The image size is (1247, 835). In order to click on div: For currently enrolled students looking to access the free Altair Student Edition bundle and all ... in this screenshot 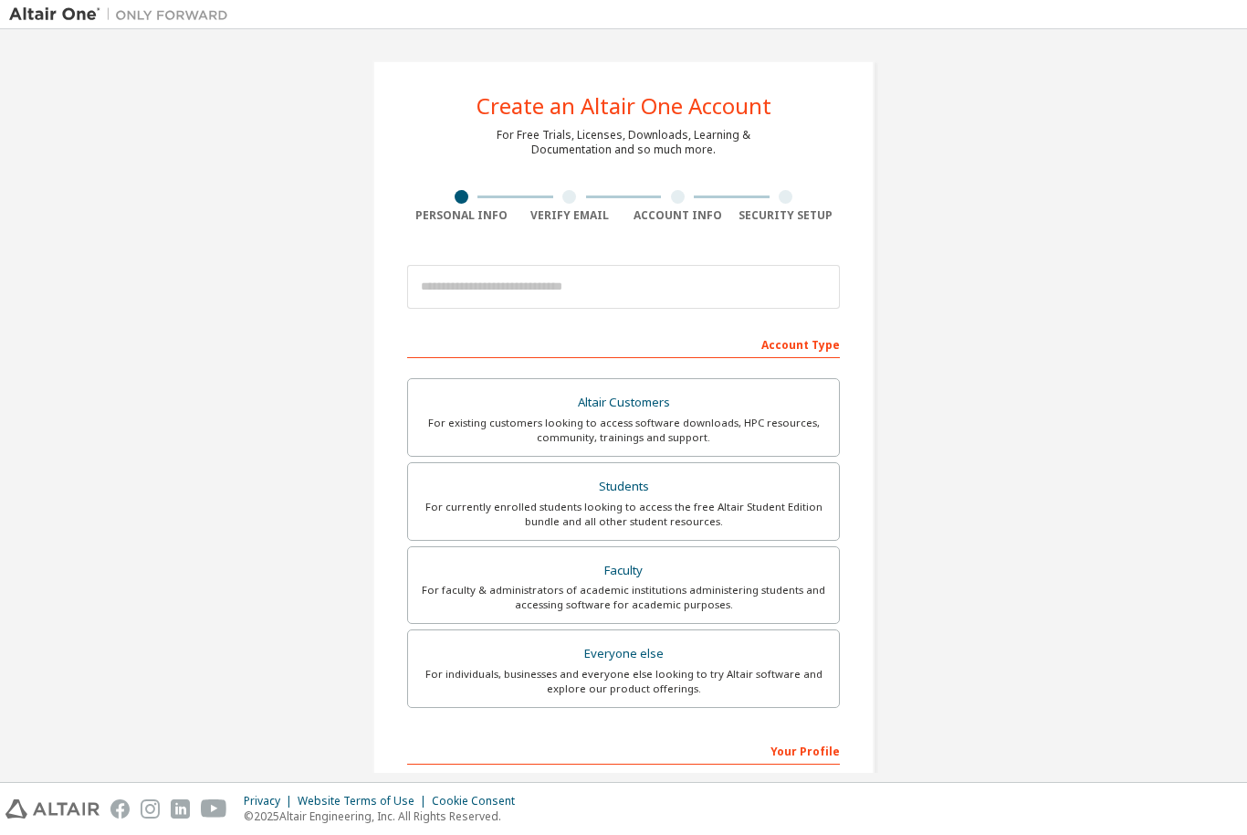, I will do `click(624, 514)`.